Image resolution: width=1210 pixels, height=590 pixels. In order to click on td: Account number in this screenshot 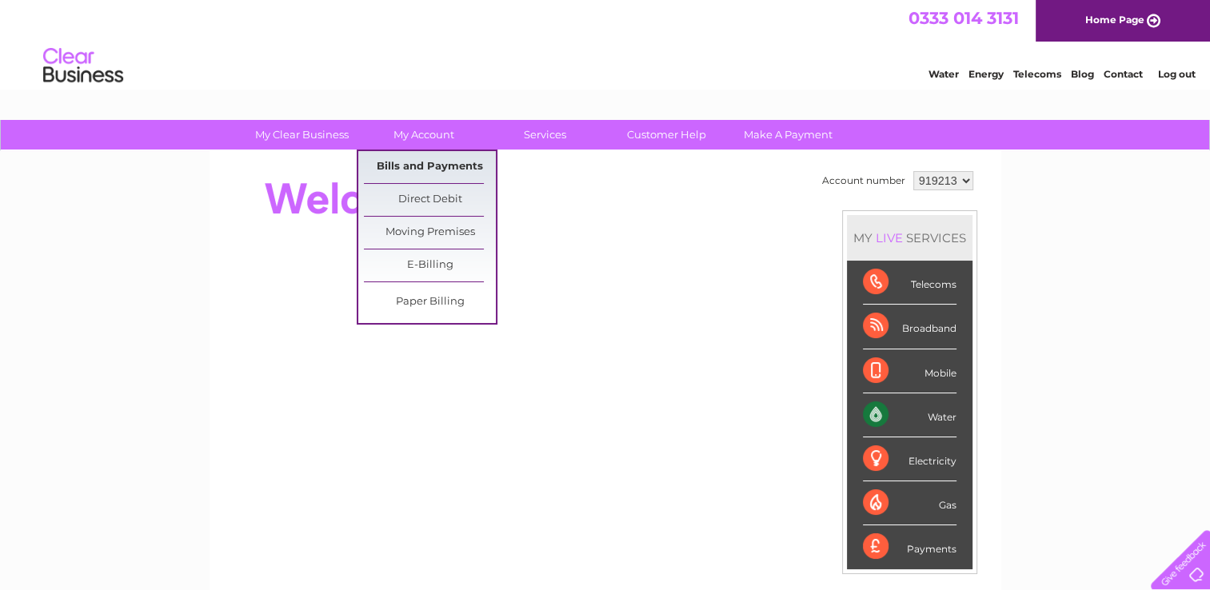, I will do `click(864, 181)`.